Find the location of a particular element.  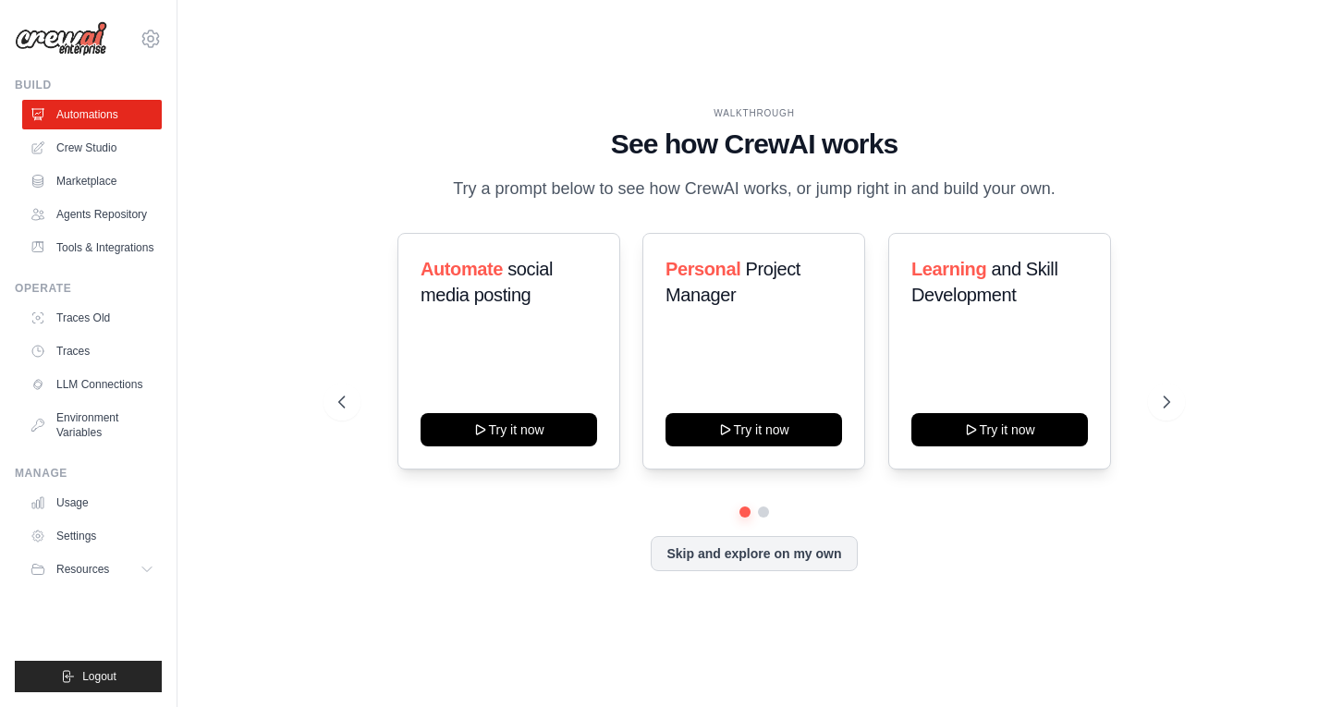

a: Tools & Integrations is located at coordinates (91, 248).